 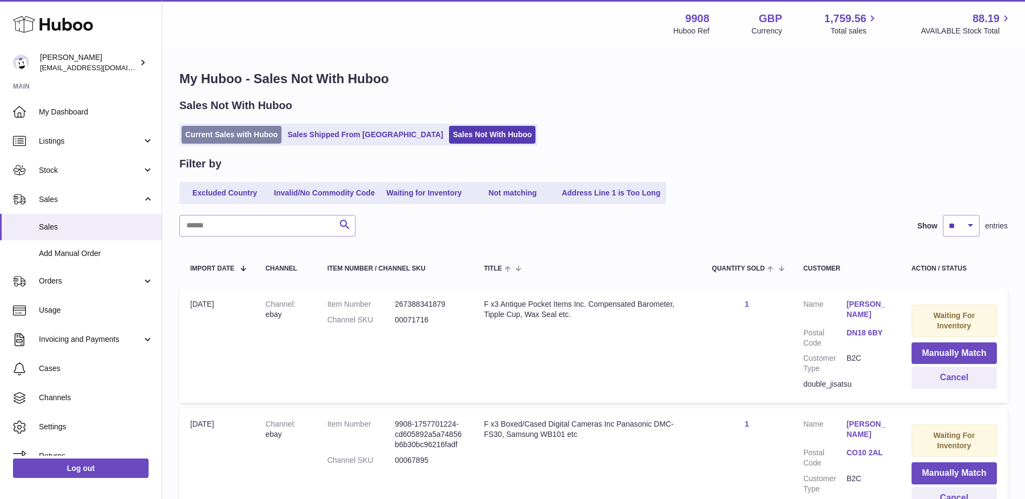 What do you see at coordinates (96, 427) in the screenshot?
I see `span: Settings` at bounding box center [96, 427].